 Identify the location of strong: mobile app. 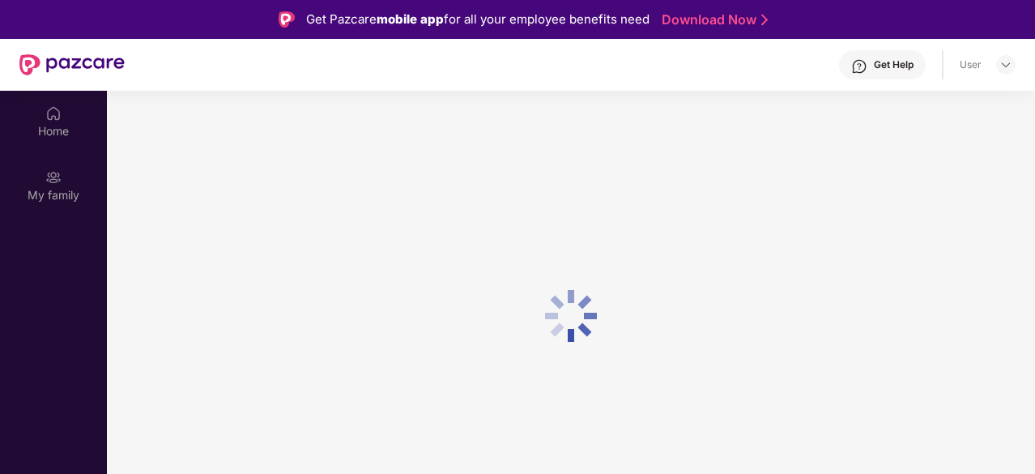
(410, 19).